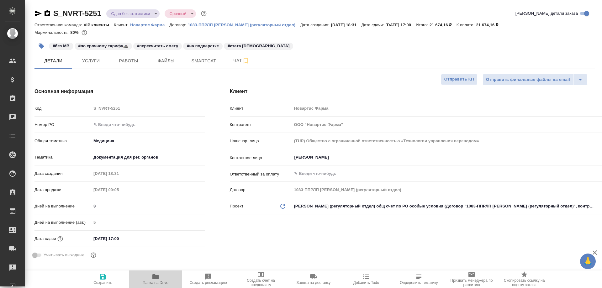  Describe the element at coordinates (412, 91) in the screenshot. I see `h4: Клиент` at that location.